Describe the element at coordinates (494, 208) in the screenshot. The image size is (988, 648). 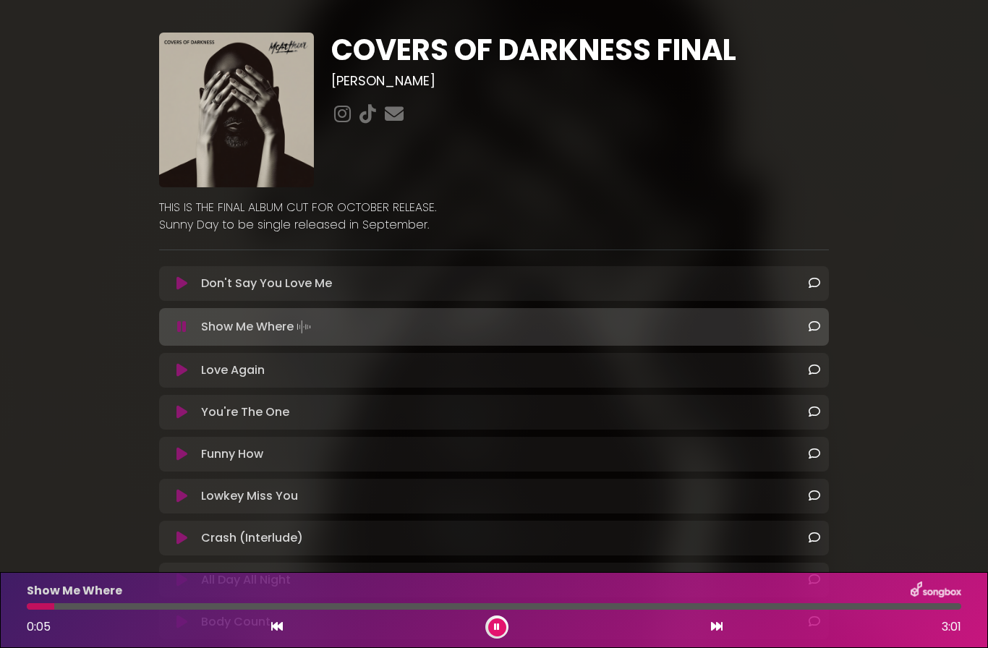
I see `p: THIS IS THE FINAL ALBUM CUT FOR OCTOBER RELEASE.` at that location.